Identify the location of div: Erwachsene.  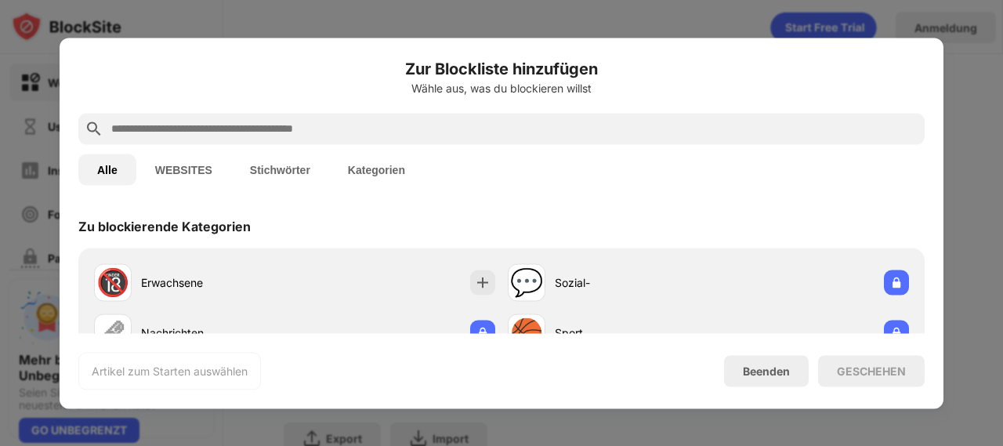
(218, 282).